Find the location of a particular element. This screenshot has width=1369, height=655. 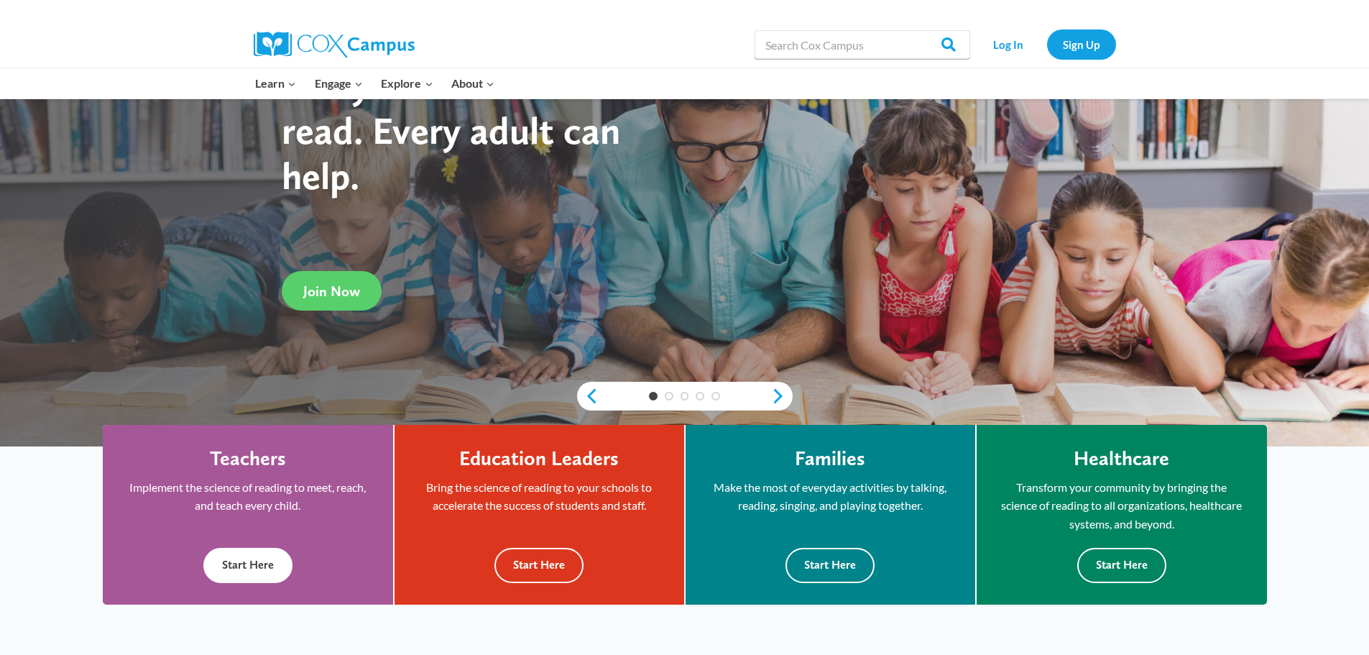

button: Child menu of Explore is located at coordinates (407, 83).